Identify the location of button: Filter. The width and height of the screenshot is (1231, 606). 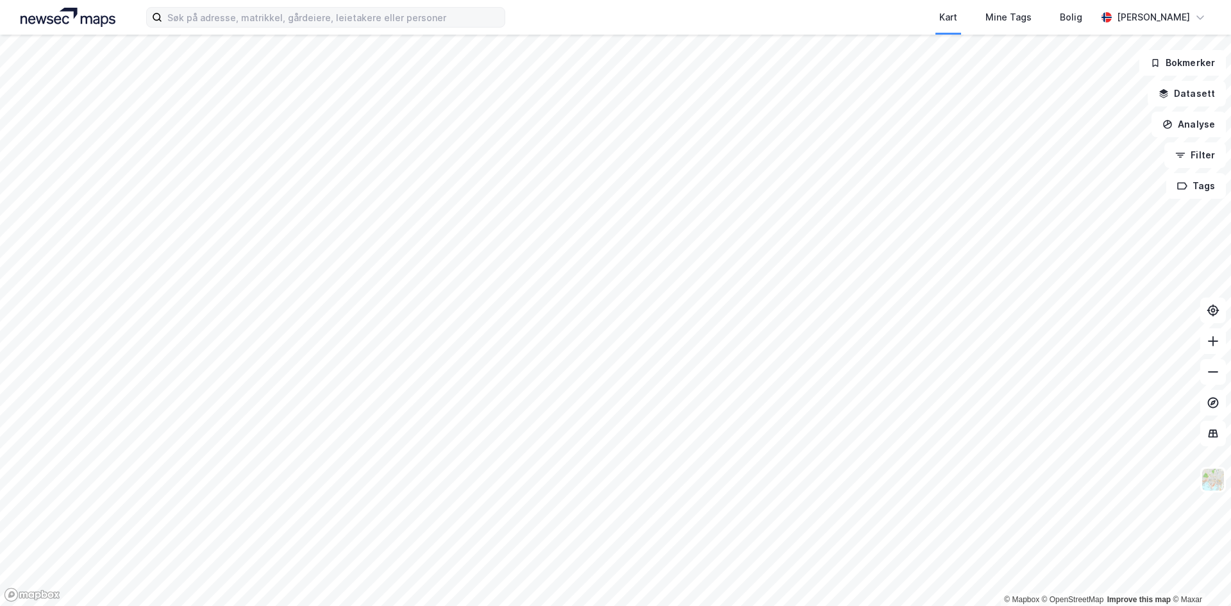
(1195, 155).